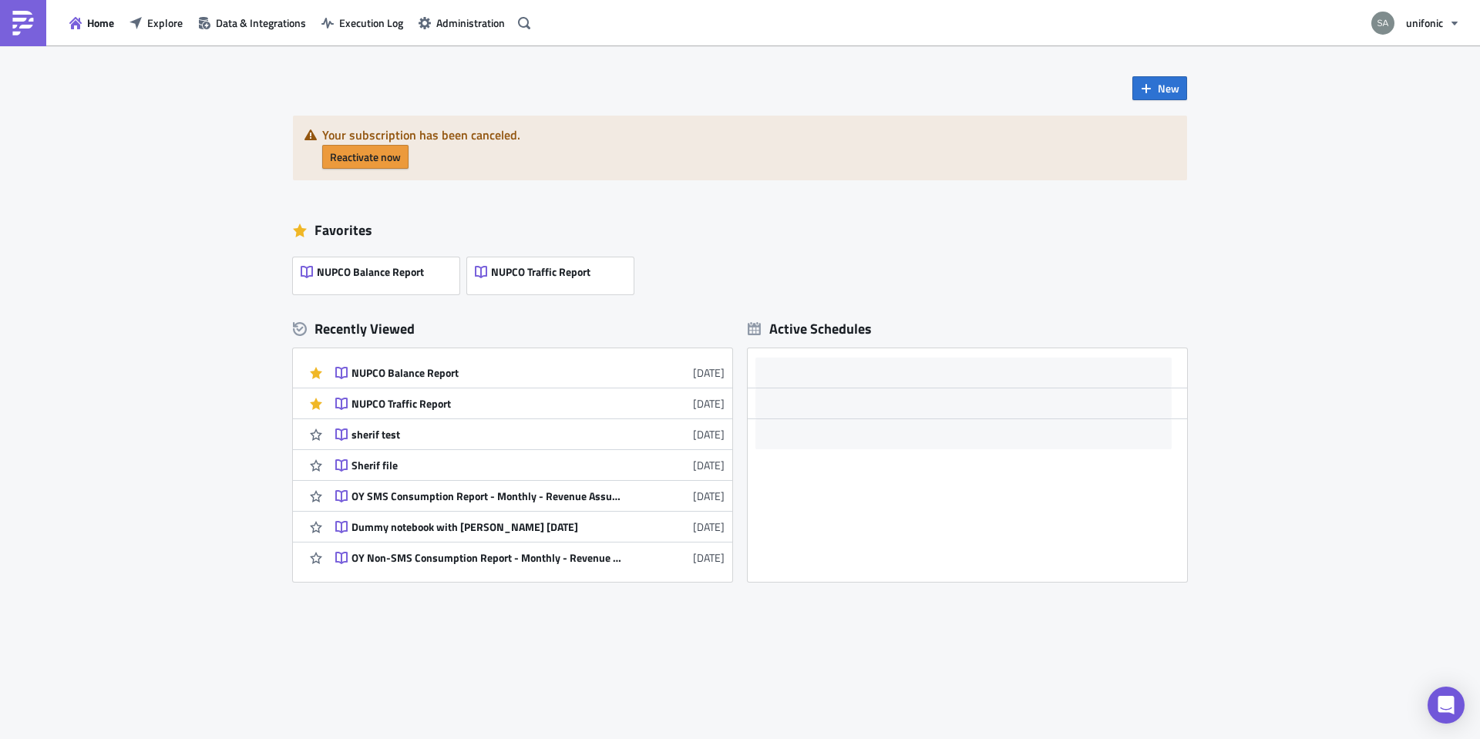  I want to click on div: Recently Viewed, so click(513, 329).